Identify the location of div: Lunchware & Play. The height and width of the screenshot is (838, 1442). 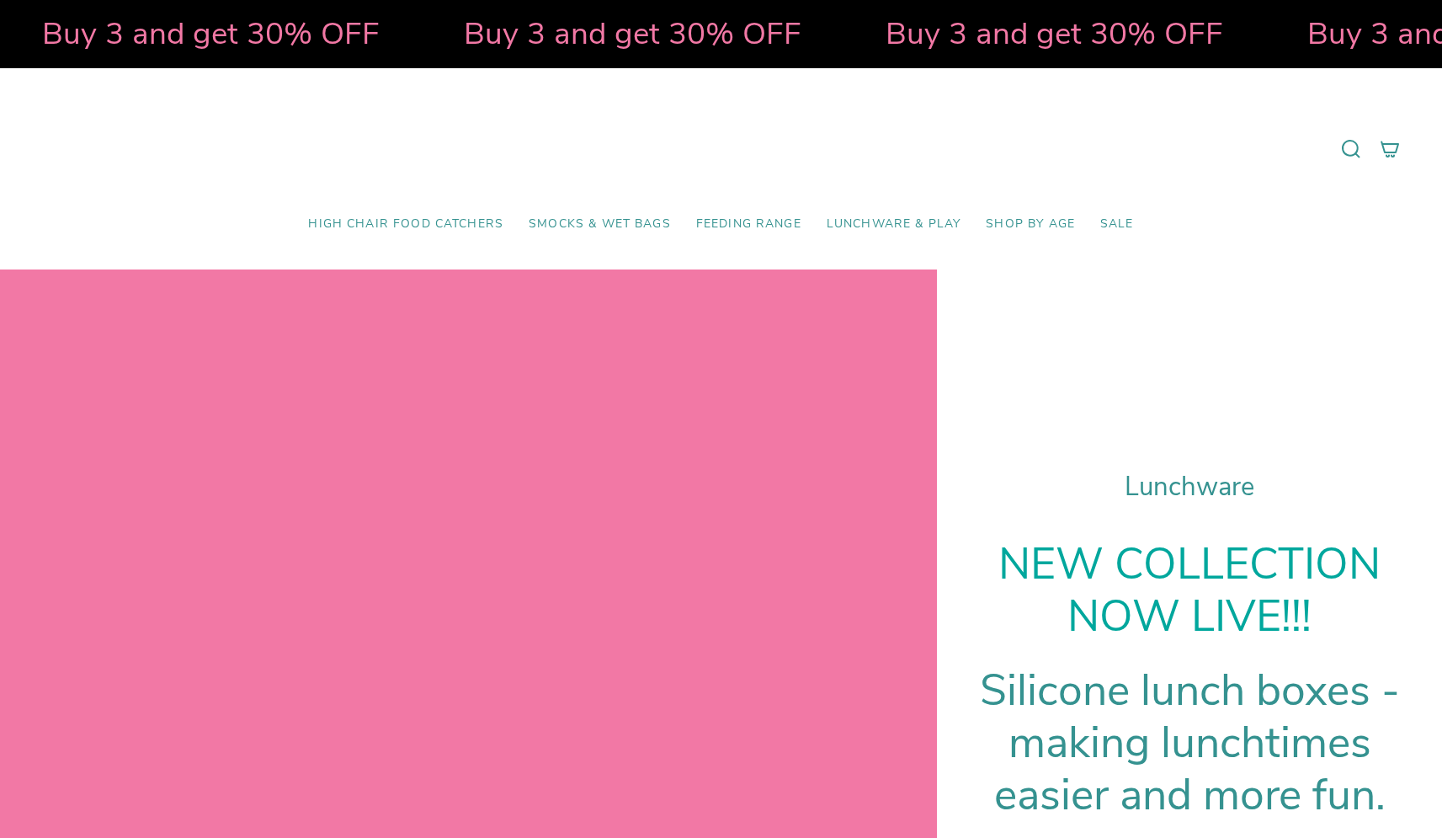
(893, 224).